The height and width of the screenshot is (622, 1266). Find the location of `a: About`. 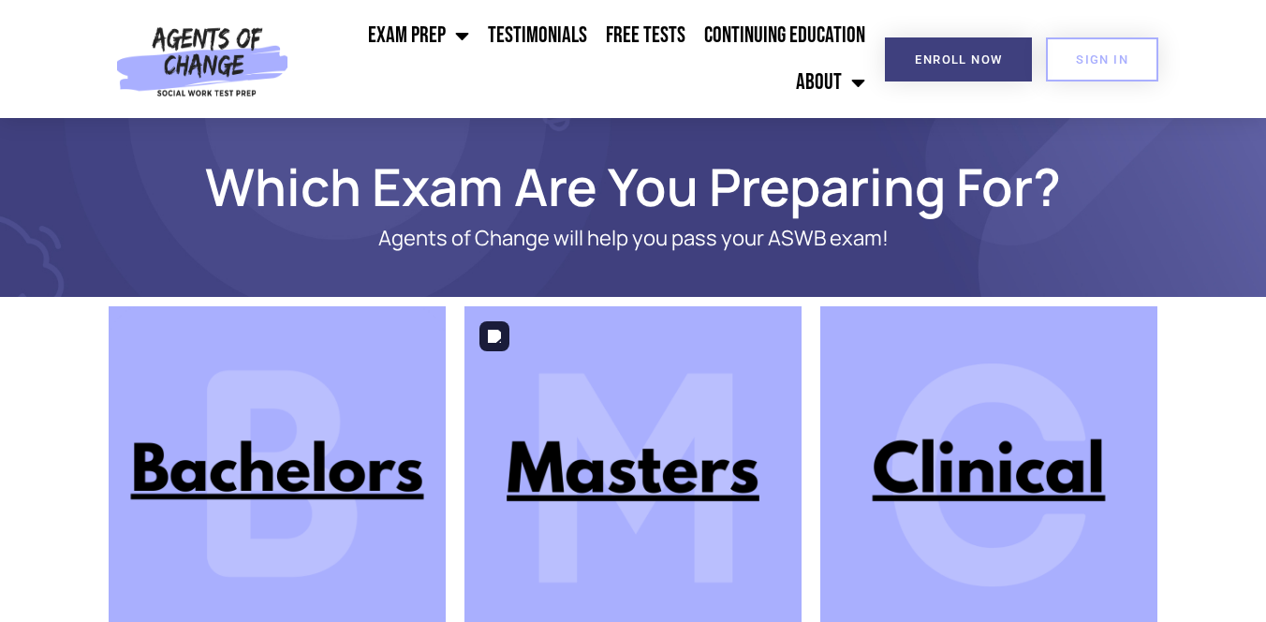

a: About is located at coordinates (830, 82).